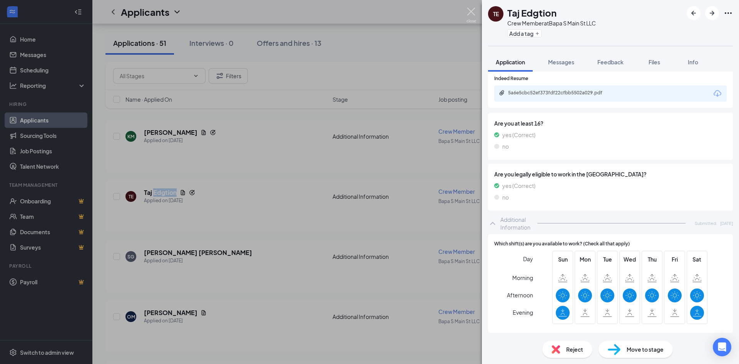 This screenshot has width=739, height=364. What do you see at coordinates (611, 62) in the screenshot?
I see `span: Feedback` at bounding box center [611, 62].